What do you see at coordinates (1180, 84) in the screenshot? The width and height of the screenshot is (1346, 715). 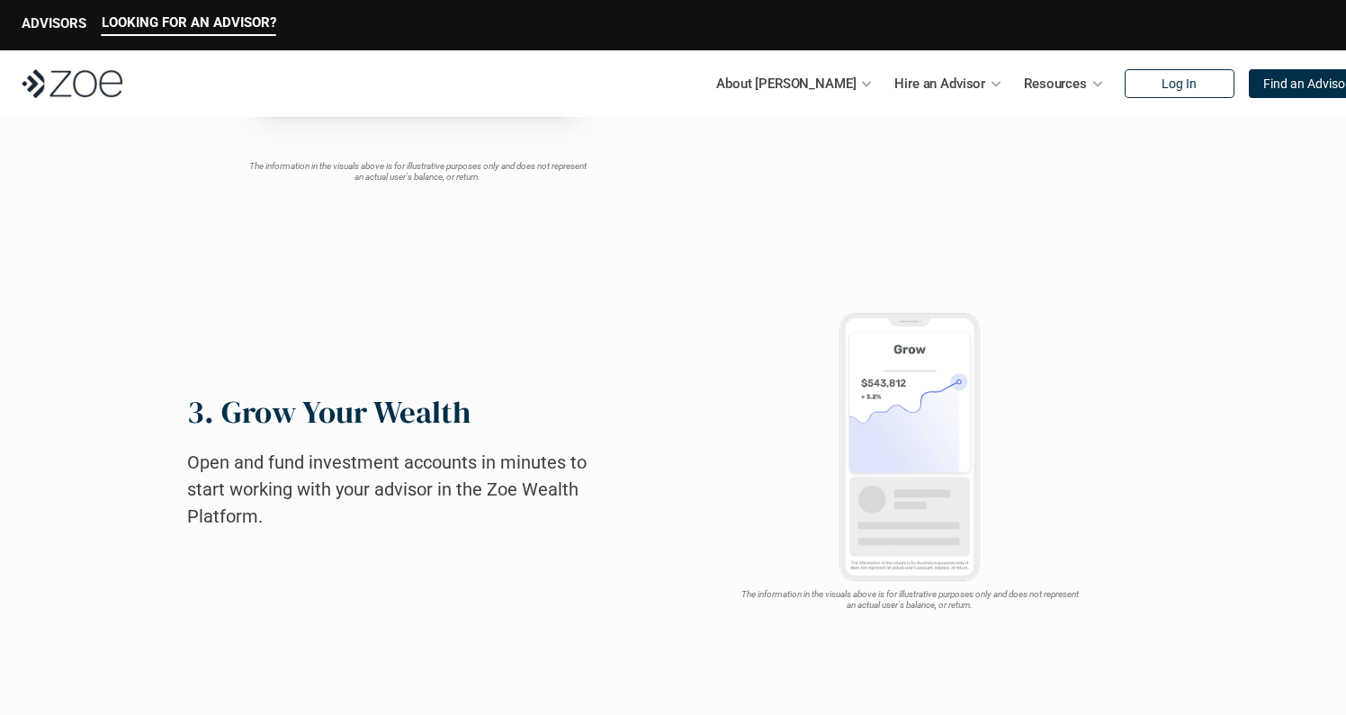 I see `a: Log In` at bounding box center [1180, 84].